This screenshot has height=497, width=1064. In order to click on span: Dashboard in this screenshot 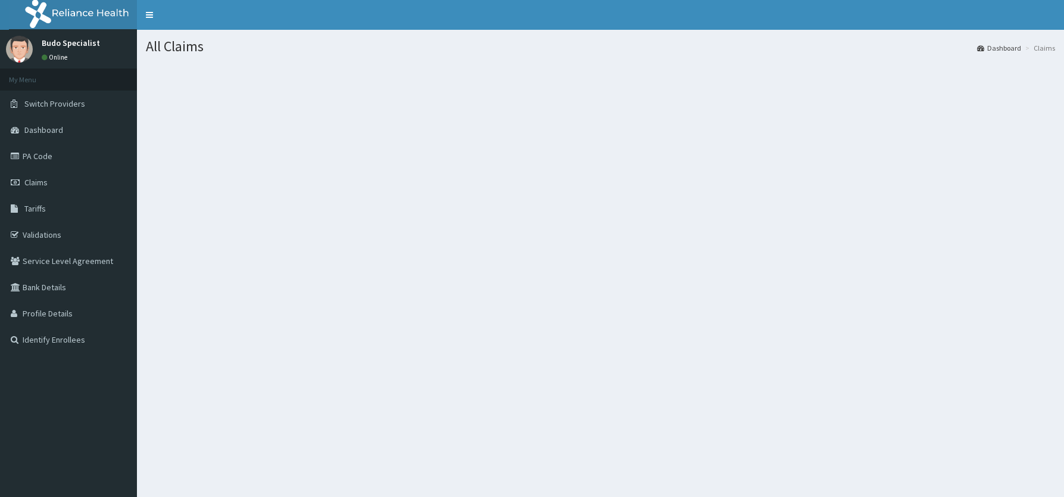, I will do `click(43, 130)`.